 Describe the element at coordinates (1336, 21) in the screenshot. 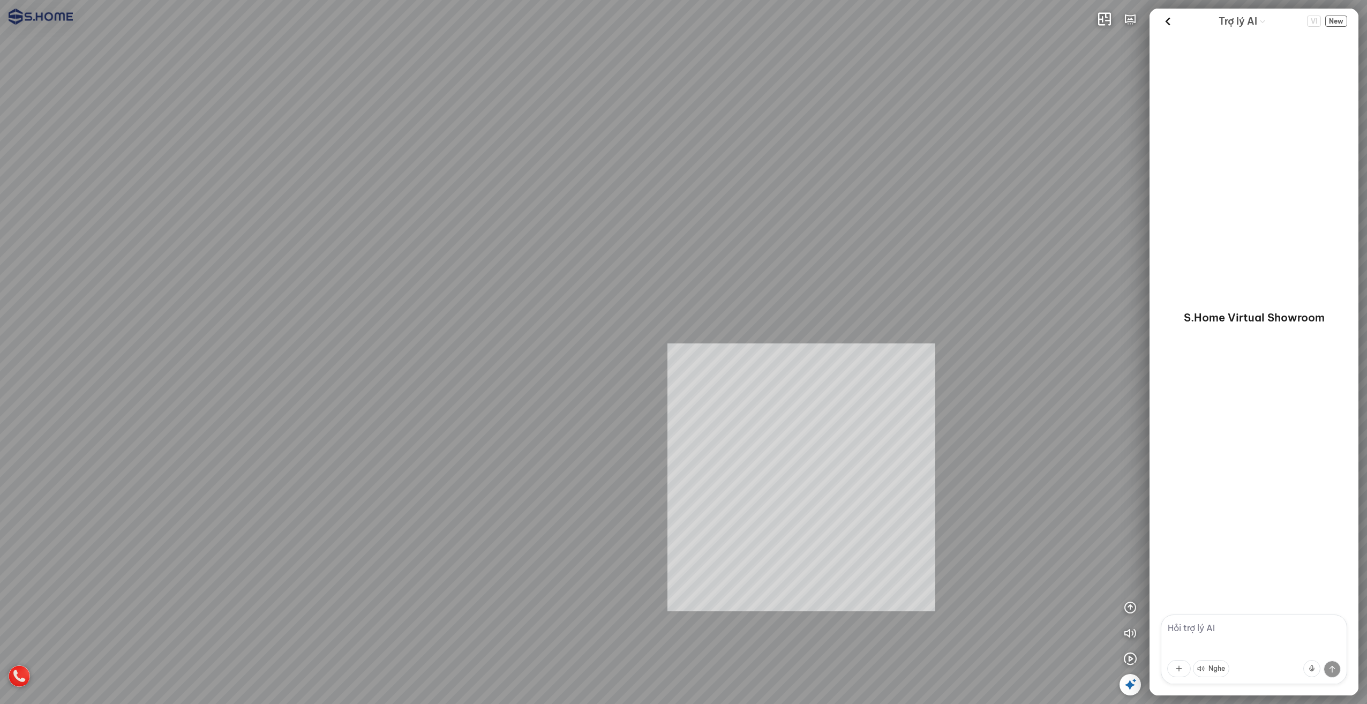

I see `span: New` at that location.